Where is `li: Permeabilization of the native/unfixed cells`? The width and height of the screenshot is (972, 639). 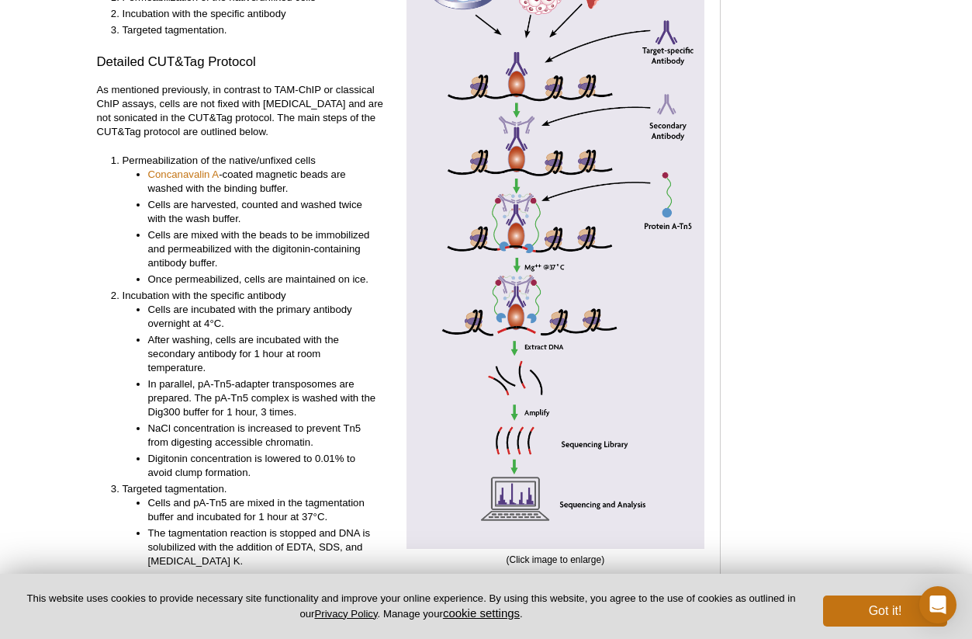
li: Permeabilization of the native/unfixed cells is located at coordinates (251, 220).